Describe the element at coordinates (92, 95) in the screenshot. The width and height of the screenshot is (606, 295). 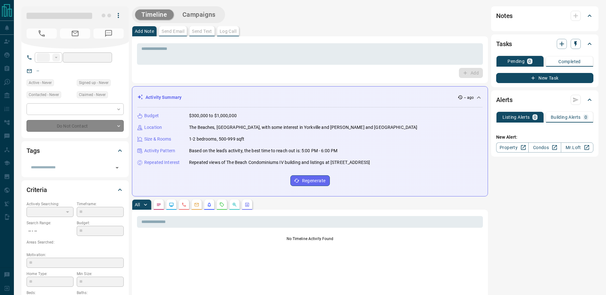
I see `span: Claimed - Never` at that location.